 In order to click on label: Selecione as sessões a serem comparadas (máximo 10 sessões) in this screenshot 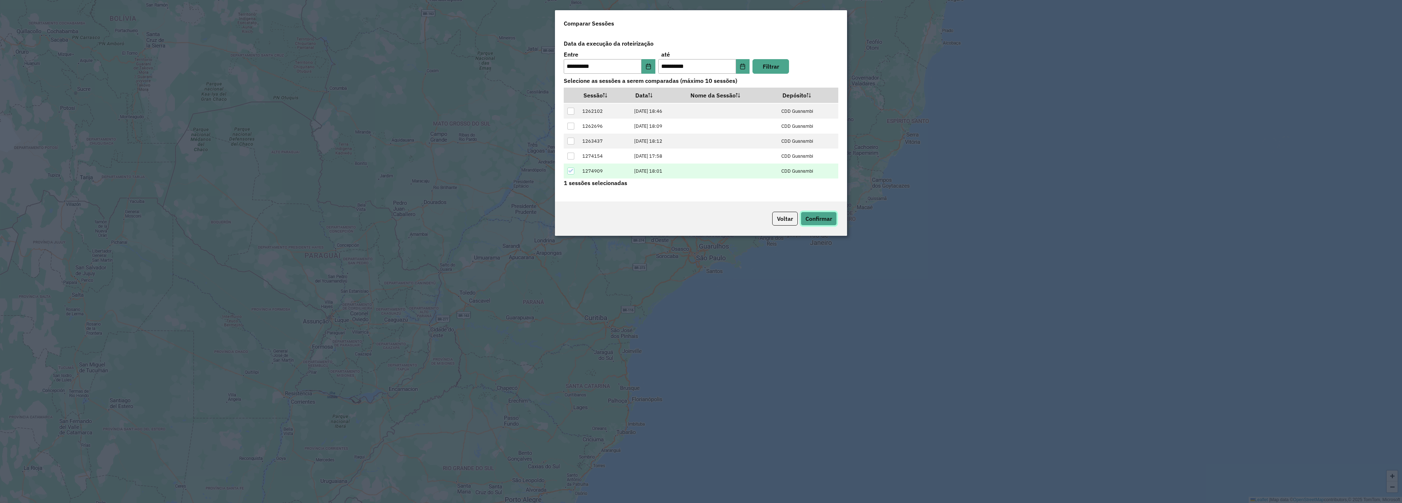, I will do `click(701, 81)`.